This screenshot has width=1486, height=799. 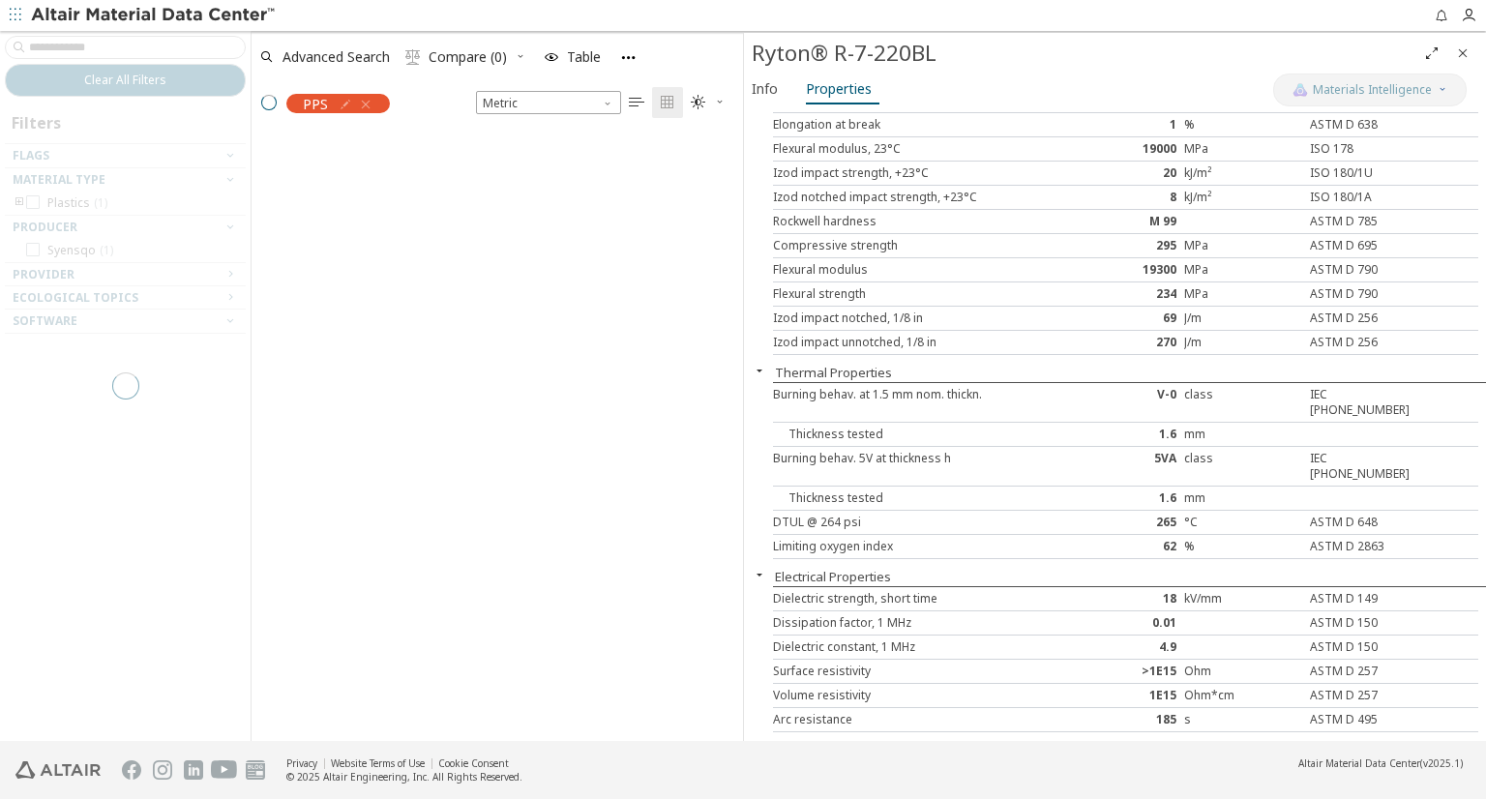 I want to click on div: 185, so click(x=1126, y=720).